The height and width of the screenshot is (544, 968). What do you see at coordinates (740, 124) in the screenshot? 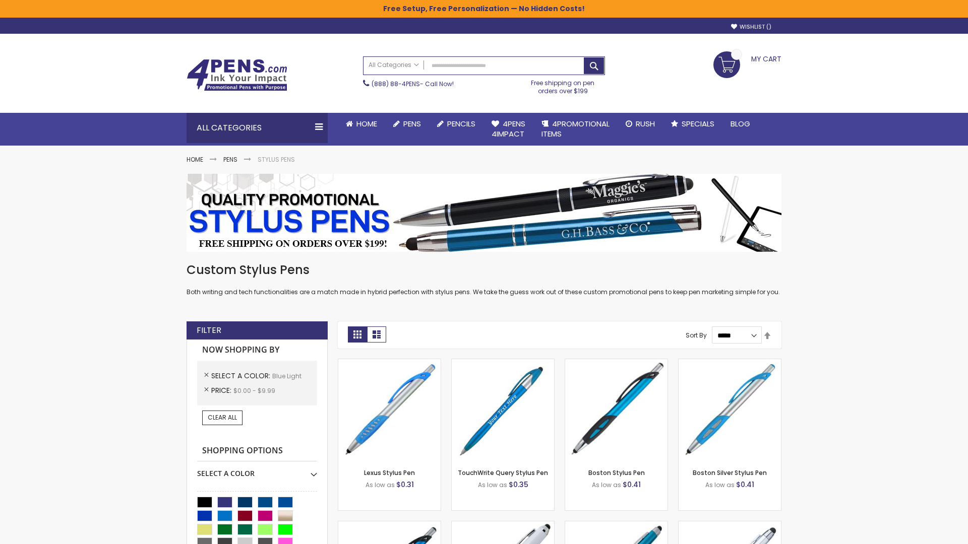
I see `a: Blog` at bounding box center [740, 124].